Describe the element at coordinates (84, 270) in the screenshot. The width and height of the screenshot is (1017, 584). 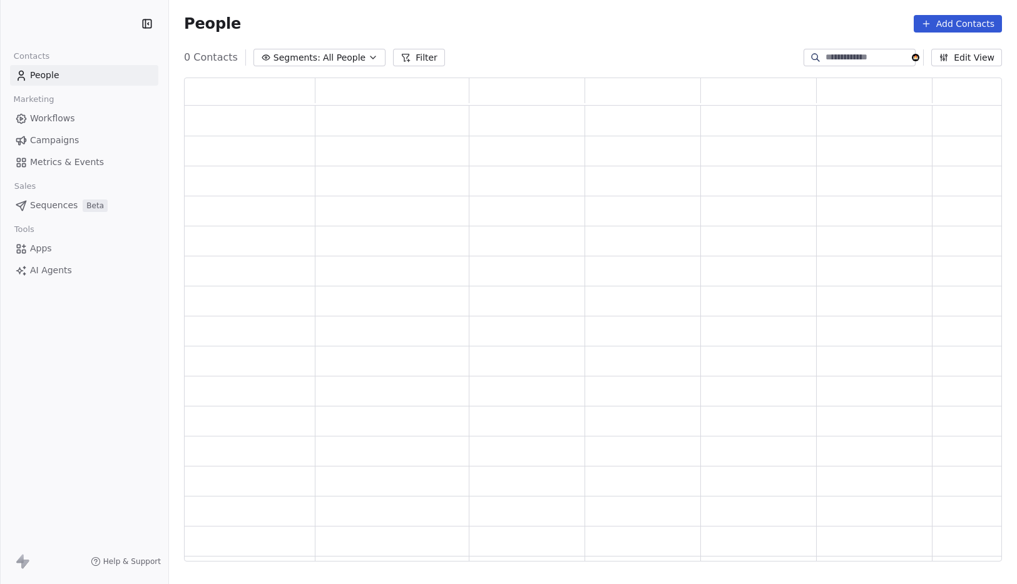
I see `a: AI Agents` at that location.